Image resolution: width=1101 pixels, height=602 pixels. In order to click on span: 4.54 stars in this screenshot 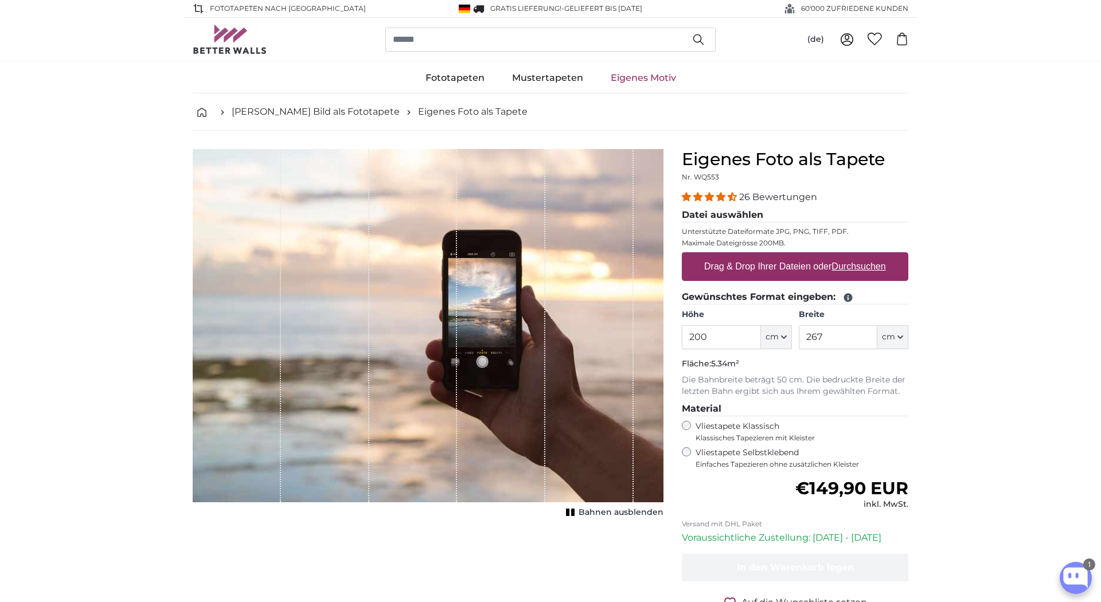, I will do `click(710, 197)`.